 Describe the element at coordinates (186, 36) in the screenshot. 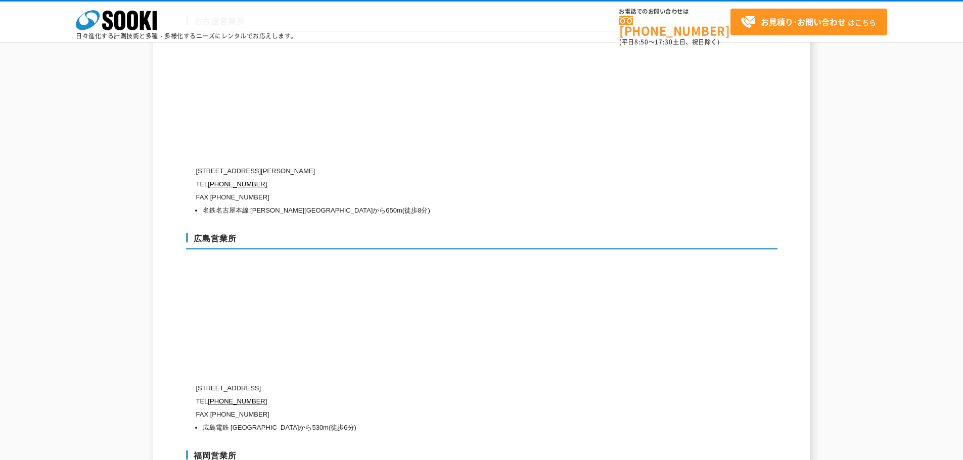

I see `p: 日々進化する計測技術と多種・多様化するニーズにレンタルでお応えします。` at that location.